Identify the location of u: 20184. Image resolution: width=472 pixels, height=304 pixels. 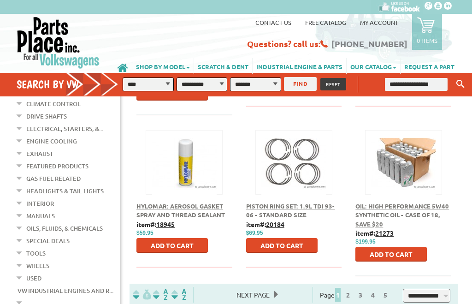
(275, 224).